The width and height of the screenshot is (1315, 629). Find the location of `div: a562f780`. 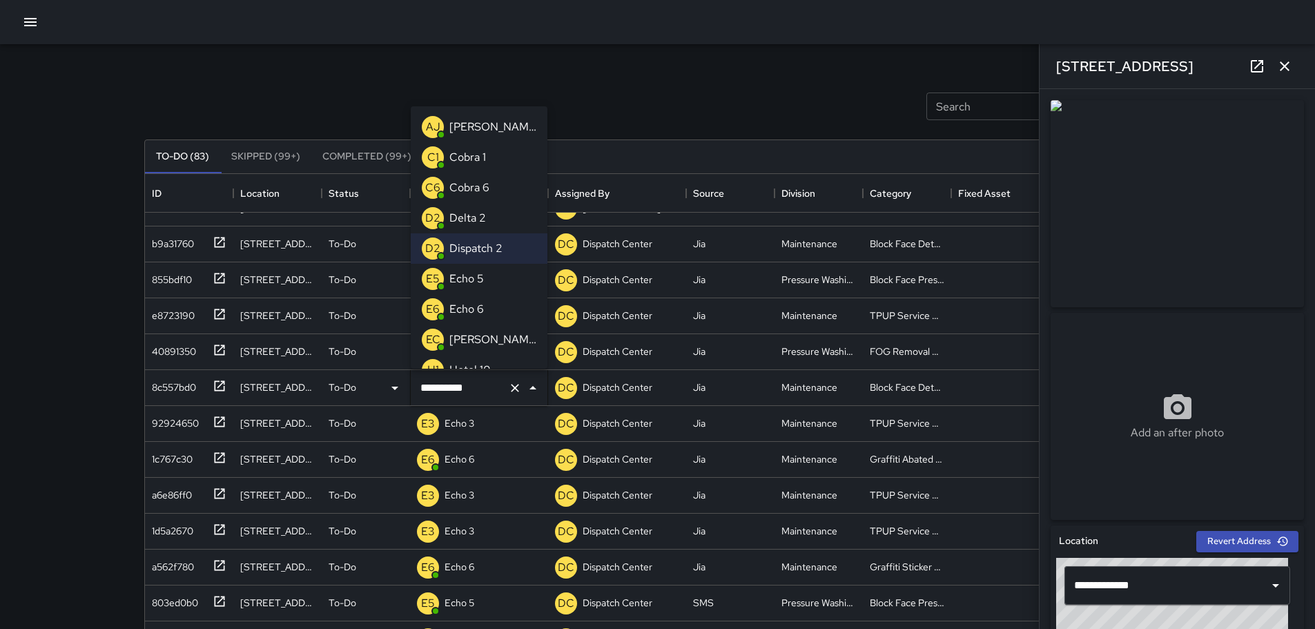

div: a562f780 is located at coordinates (170, 564).